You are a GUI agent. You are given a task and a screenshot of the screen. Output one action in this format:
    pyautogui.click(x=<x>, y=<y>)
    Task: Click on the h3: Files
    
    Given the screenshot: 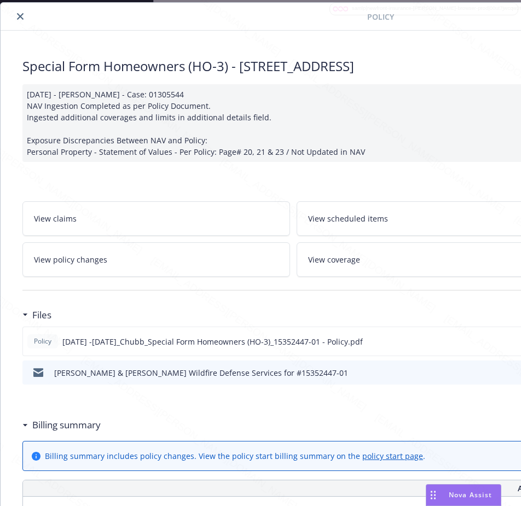 What is the action you would take?
    pyautogui.click(x=42, y=315)
    